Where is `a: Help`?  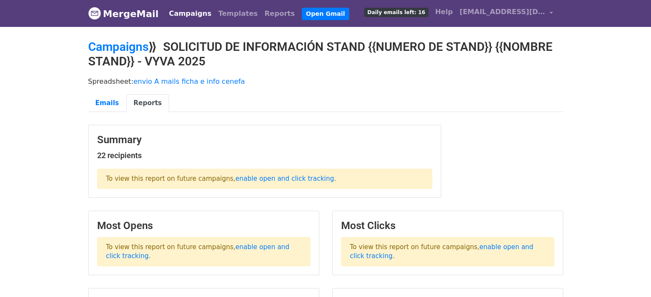
a: Help is located at coordinates (444, 12).